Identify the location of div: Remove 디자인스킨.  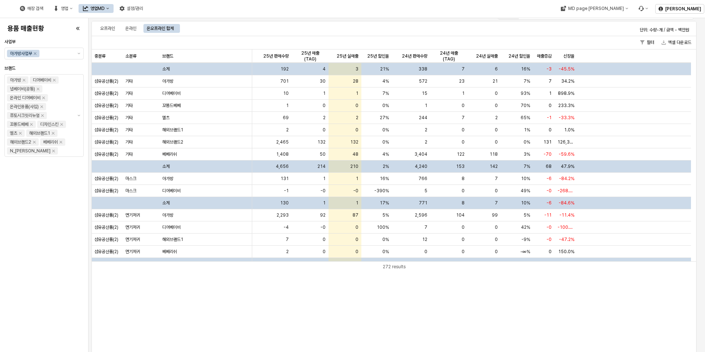
(62, 124).